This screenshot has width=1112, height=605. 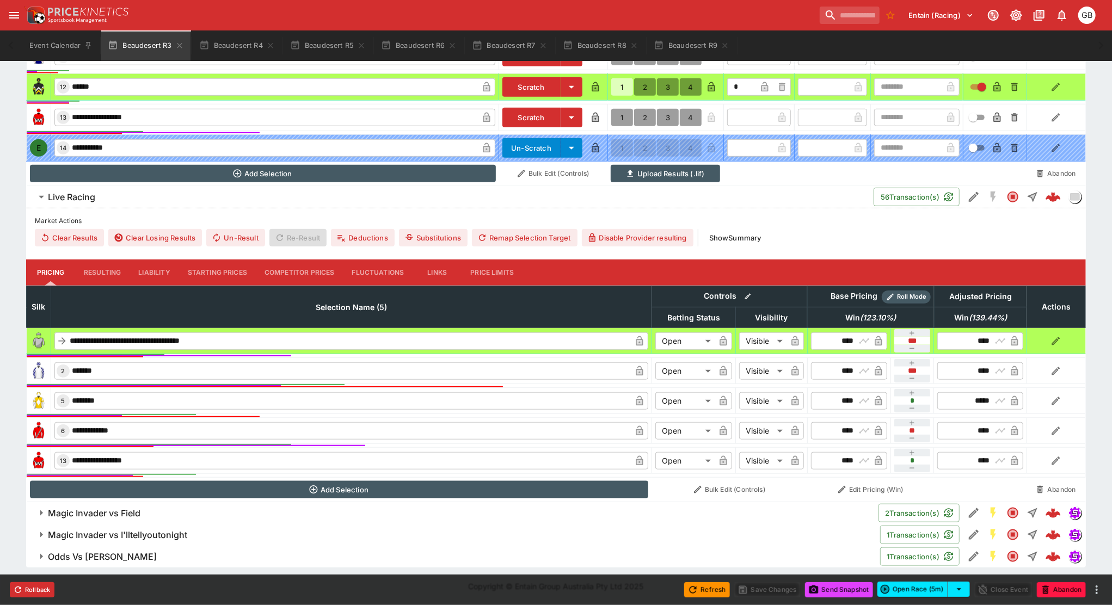 I want to click on button: Open Race (5m), so click(x=913, y=589).